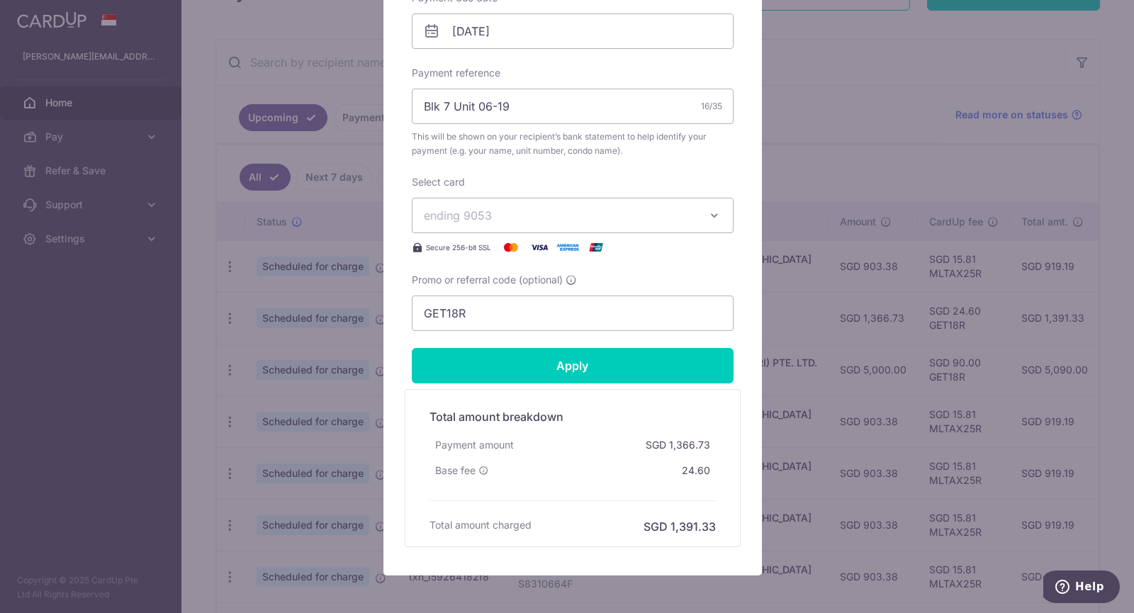  Describe the element at coordinates (573, 144) in the screenshot. I see `span: This will be shown on your recipient’s bank statement to help identify your payment (e.g. your na...` at that location.